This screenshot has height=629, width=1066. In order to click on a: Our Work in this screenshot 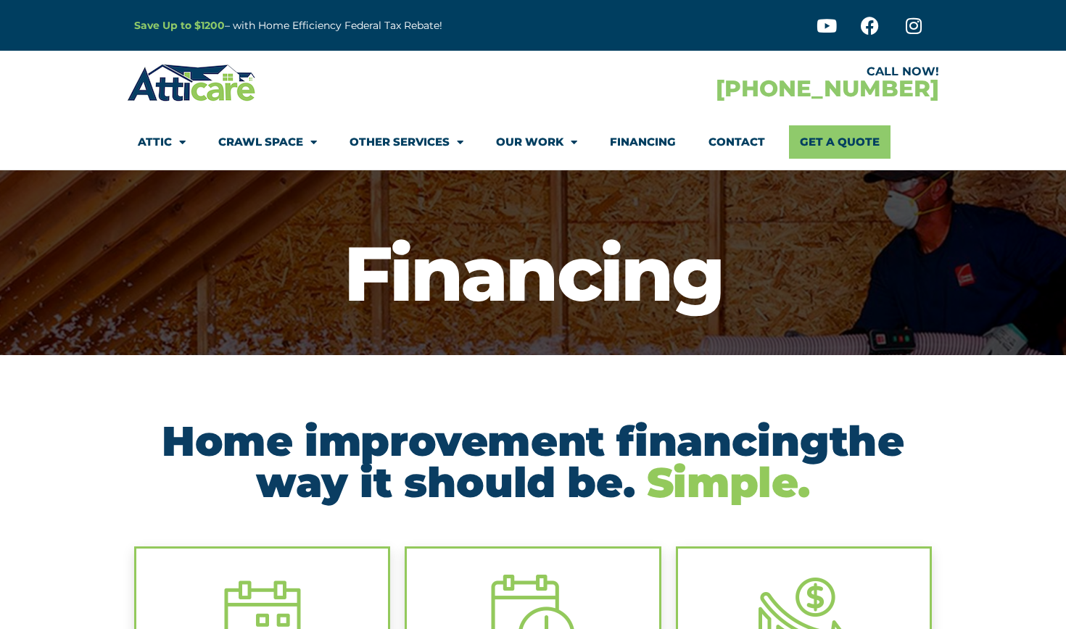, I will do `click(536, 142)`.